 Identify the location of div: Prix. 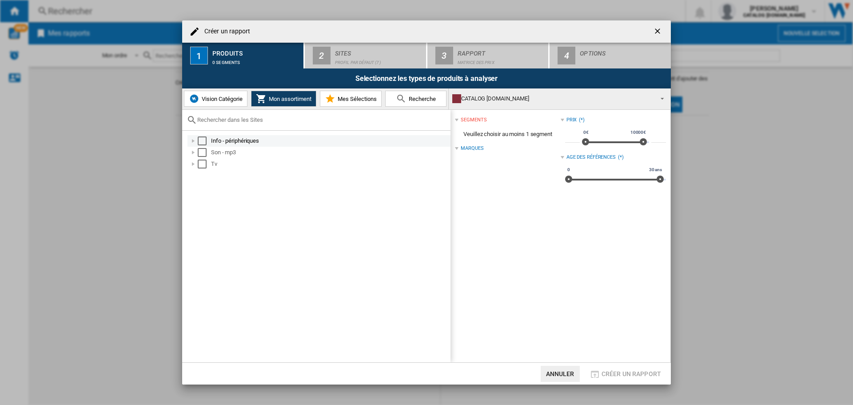
(572, 120).